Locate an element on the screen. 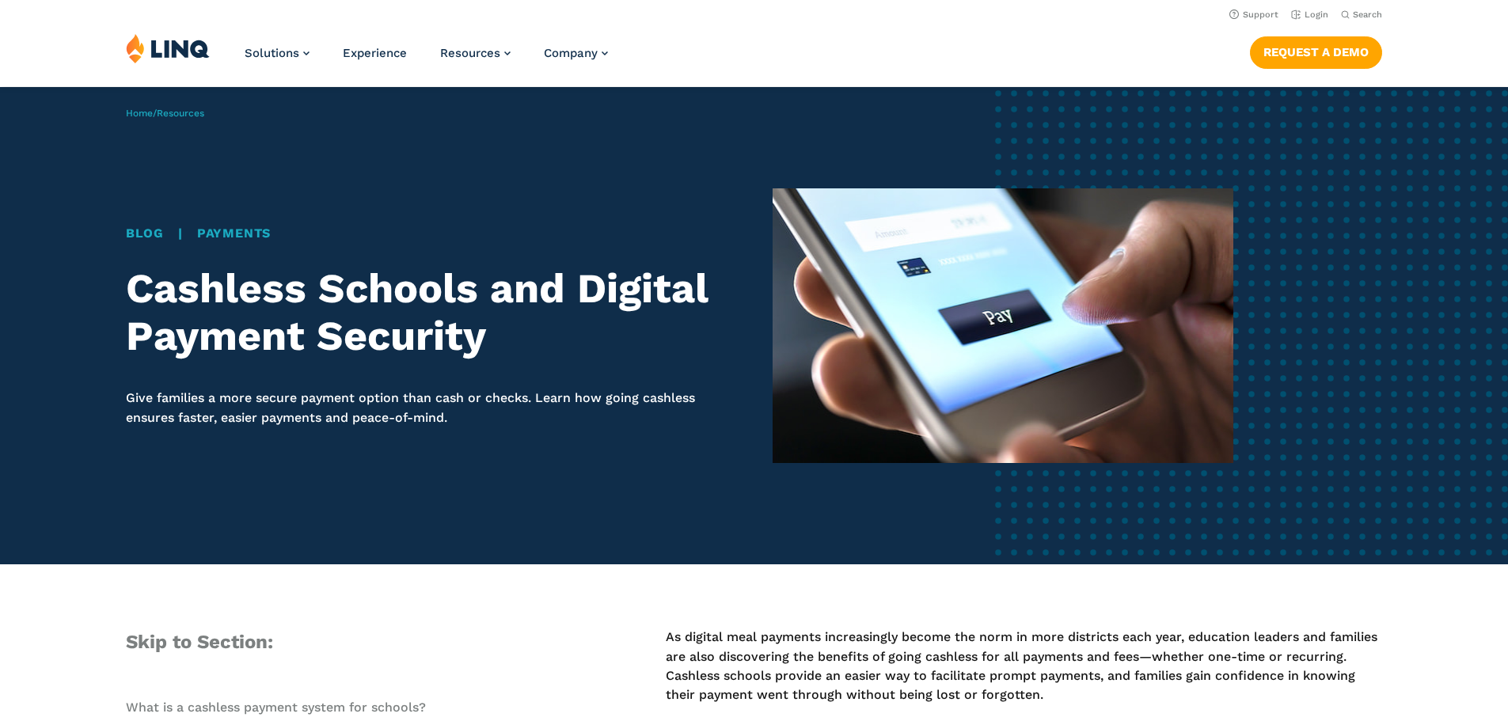 Image resolution: width=1508 pixels, height=721 pixels. a: Support is located at coordinates (1254, 14).